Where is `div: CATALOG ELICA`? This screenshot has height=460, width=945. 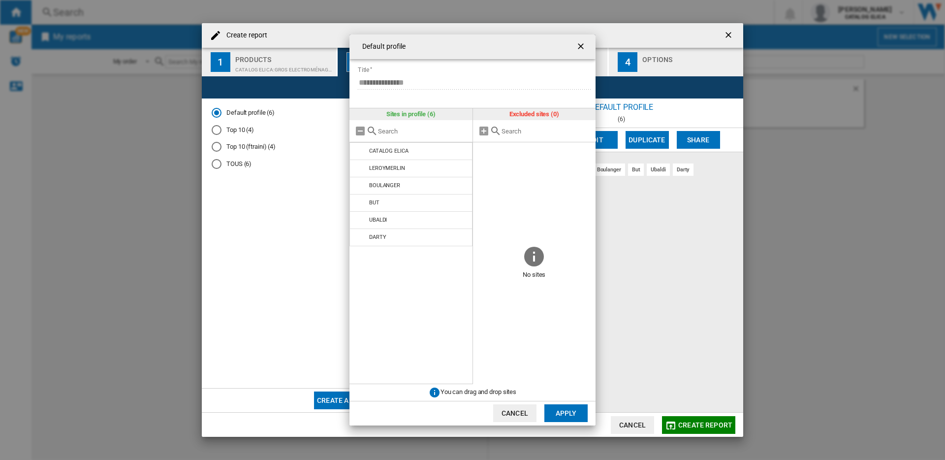 div: CATALOG ELICA is located at coordinates (389, 151).